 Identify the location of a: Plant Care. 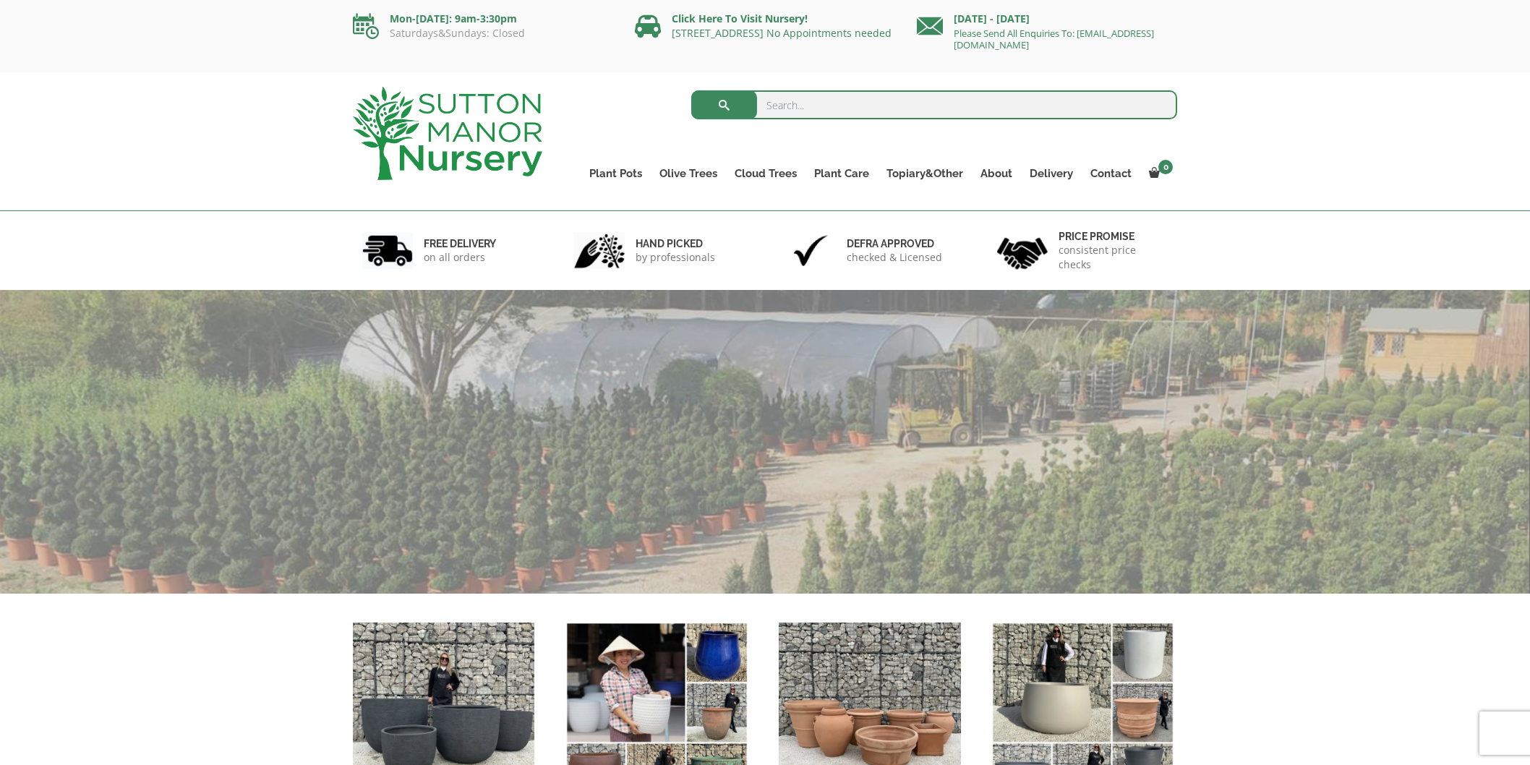
(842, 174).